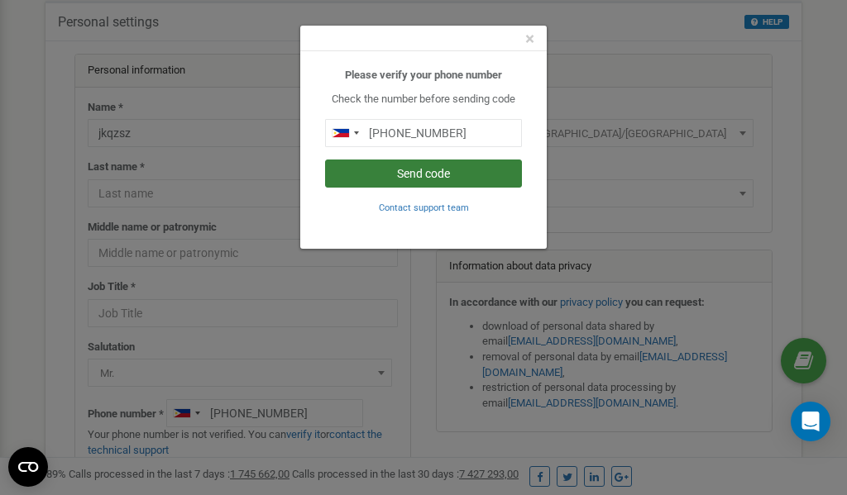  What do you see at coordinates (345, 133) in the screenshot?
I see `div: Telephone country code` at bounding box center [345, 133].